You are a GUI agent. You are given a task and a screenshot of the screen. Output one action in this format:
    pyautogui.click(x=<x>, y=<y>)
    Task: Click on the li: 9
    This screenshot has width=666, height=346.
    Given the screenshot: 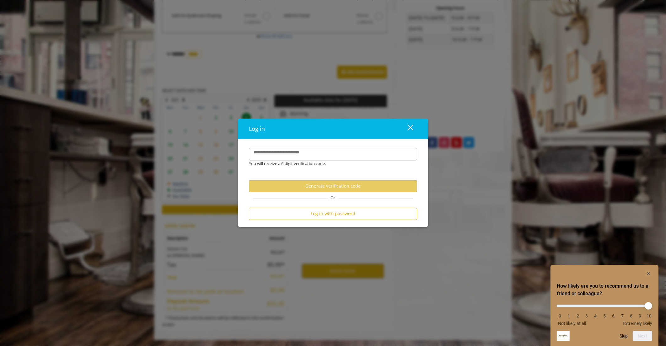 What is the action you would take?
    pyautogui.click(x=640, y=316)
    